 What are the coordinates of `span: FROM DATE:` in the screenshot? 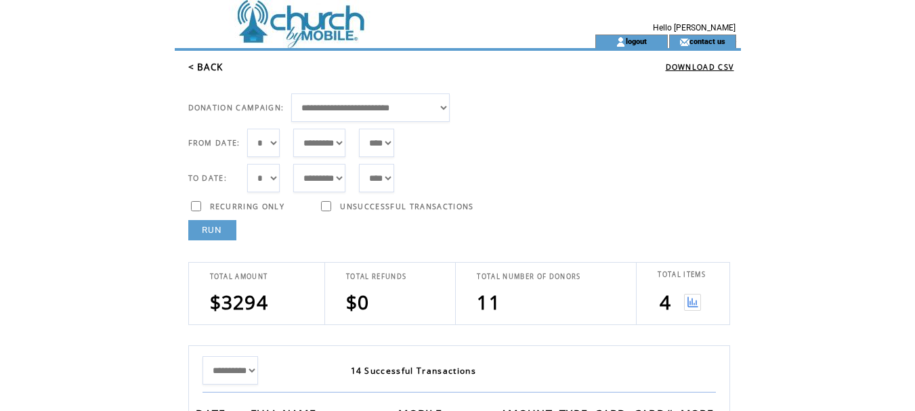 It's located at (214, 143).